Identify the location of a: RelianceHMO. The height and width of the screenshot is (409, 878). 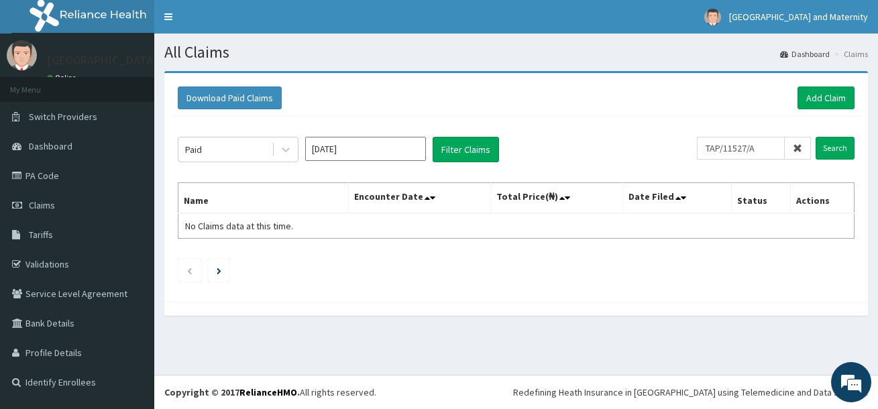
(268, 392).